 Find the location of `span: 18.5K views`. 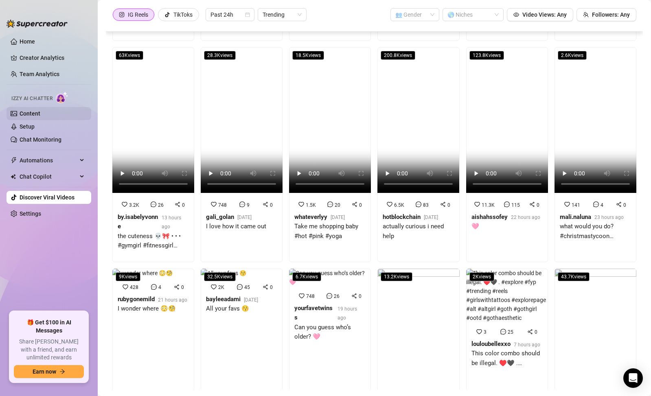

span: 18.5K views is located at coordinates (308, 55).